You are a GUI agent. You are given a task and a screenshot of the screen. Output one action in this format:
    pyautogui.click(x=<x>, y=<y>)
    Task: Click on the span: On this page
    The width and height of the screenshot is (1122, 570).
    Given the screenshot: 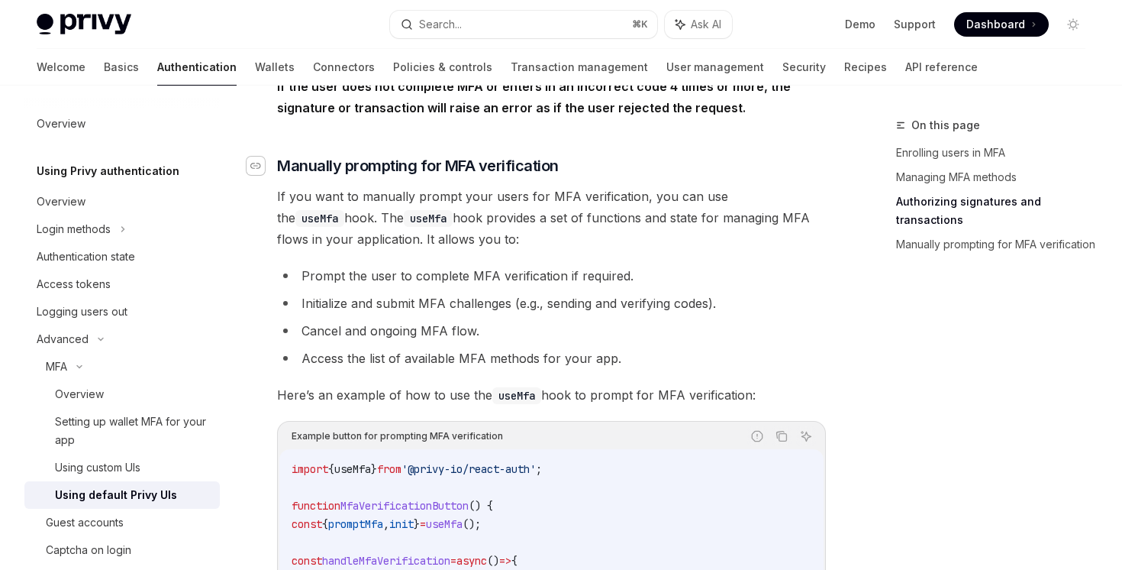 What is the action you would take?
    pyautogui.click(x=946, y=125)
    